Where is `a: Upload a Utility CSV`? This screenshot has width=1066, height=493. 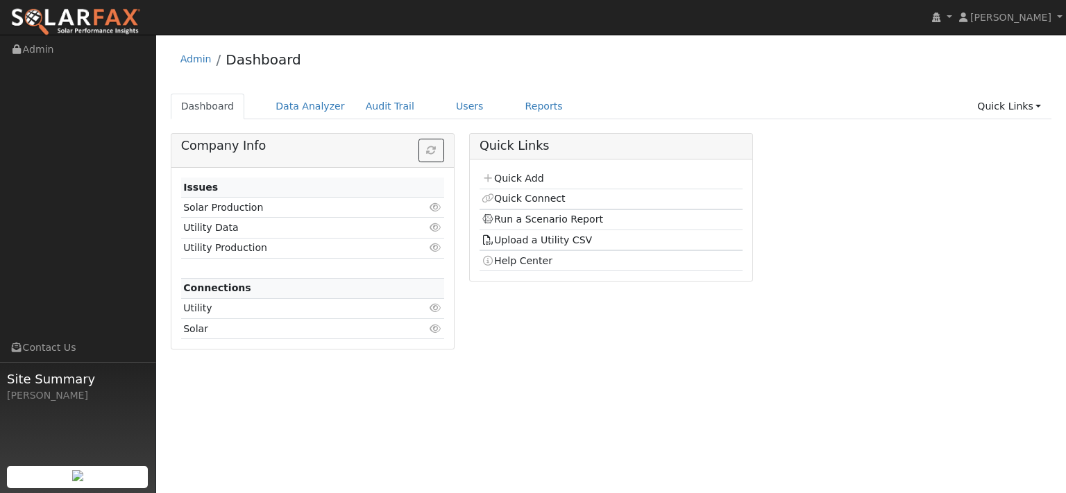 a: Upload a Utility CSV is located at coordinates (536, 240).